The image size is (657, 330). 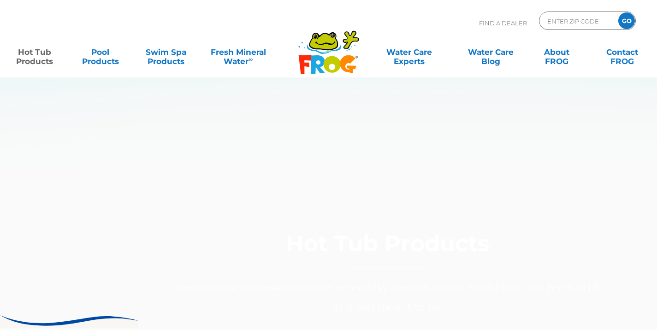 I want to click on a: Hot TubProducts, so click(x=35, y=52).